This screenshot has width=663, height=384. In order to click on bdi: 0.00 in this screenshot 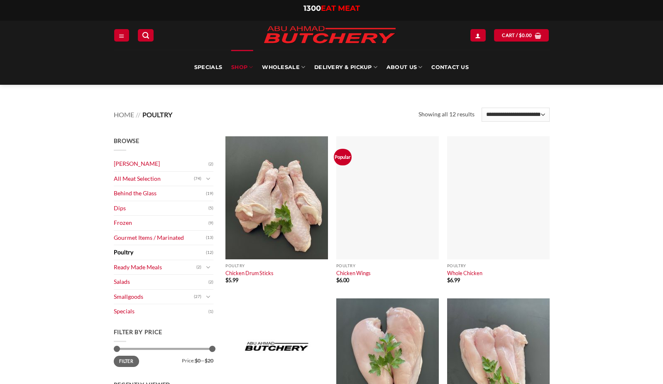, I will do `click(526, 35)`.